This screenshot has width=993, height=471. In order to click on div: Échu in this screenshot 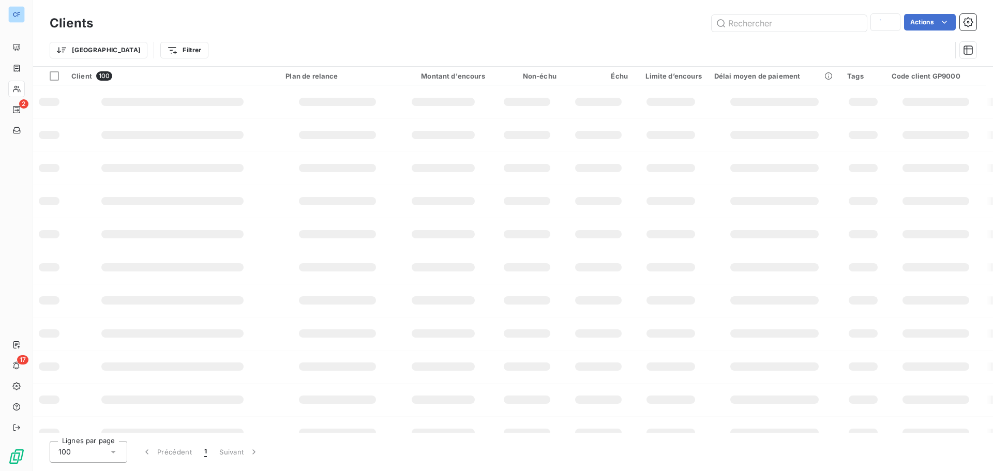, I will do `click(598, 76)`.